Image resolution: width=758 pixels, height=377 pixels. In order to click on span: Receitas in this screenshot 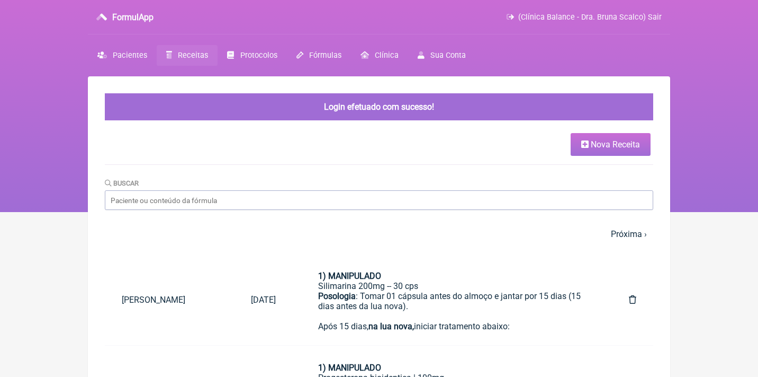, I will do `click(193, 55)`.